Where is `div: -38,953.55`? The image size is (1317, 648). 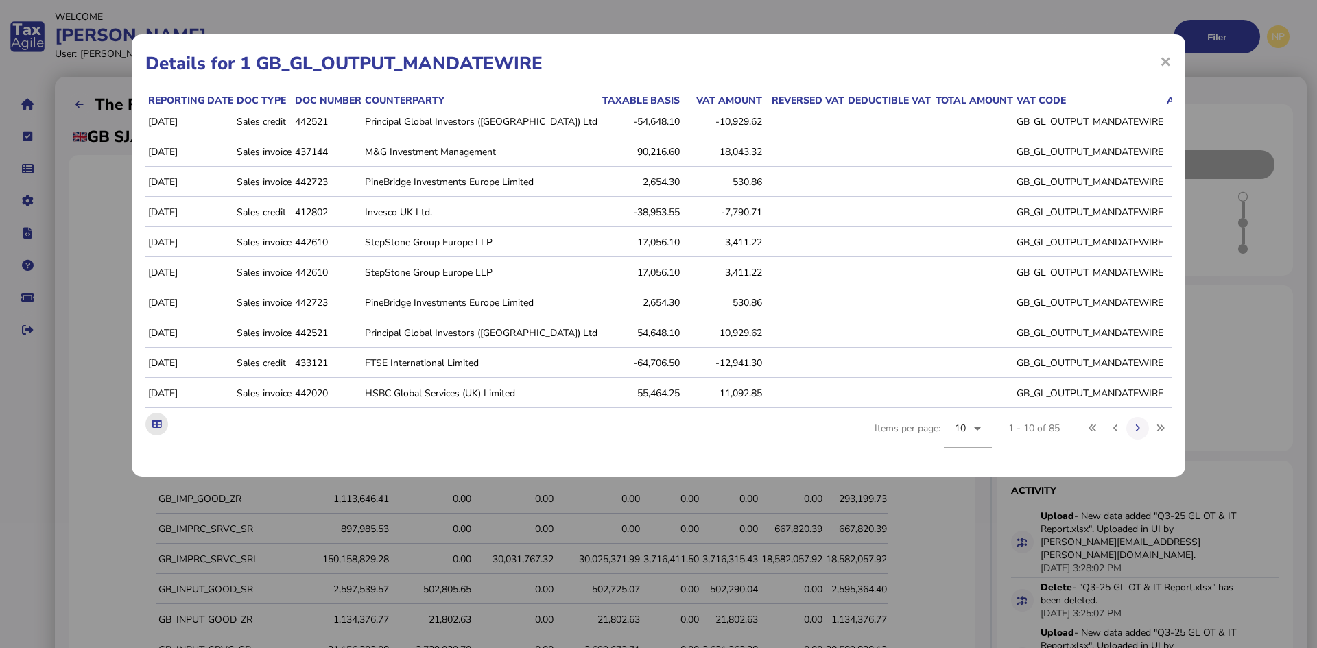 div: -38,953.55 is located at coordinates (640, 212).